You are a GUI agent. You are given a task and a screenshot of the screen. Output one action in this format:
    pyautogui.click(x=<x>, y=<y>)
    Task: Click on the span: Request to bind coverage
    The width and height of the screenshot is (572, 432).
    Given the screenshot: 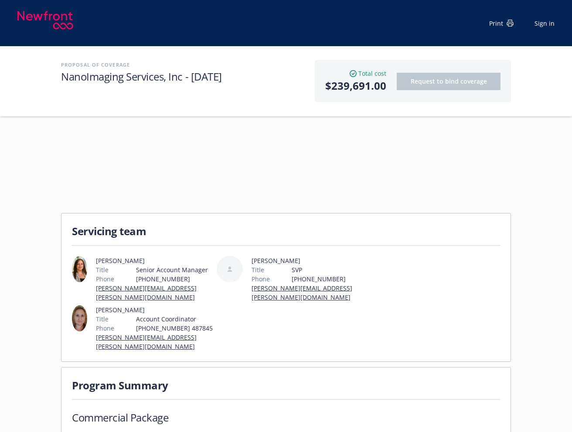 What is the action you would take?
    pyautogui.click(x=448, y=81)
    